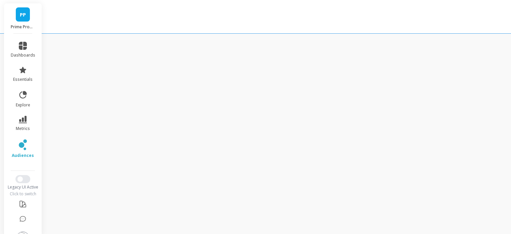 This screenshot has height=234, width=511. What do you see at coordinates (23, 27) in the screenshot?
I see `p: Prime Prometics™` at bounding box center [23, 27].